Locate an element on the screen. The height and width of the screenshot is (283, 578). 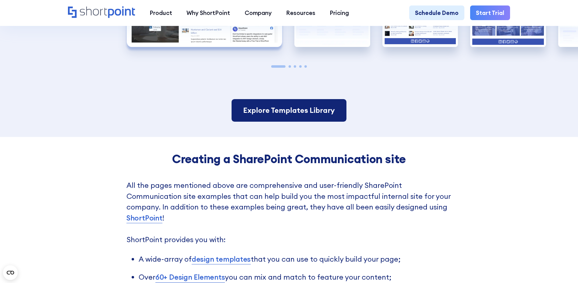
div: Why ShortPoint is located at coordinates (208, 13).